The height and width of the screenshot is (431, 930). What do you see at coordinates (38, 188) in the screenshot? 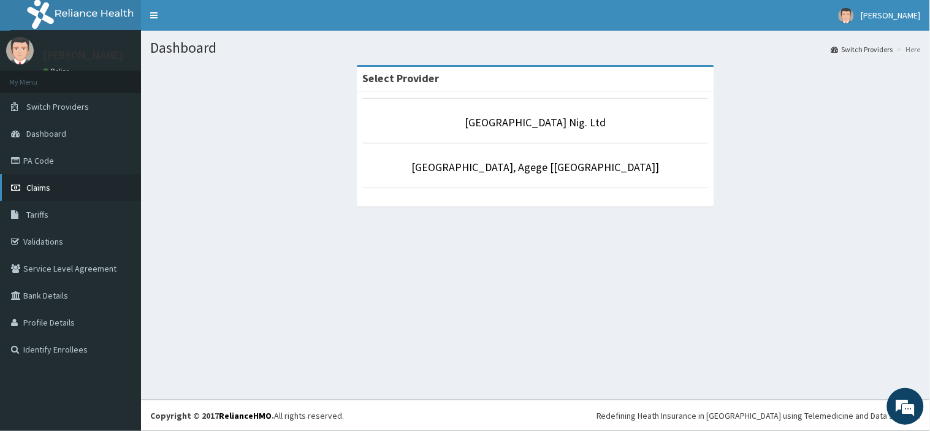
I see `span: Claims` at bounding box center [38, 188].